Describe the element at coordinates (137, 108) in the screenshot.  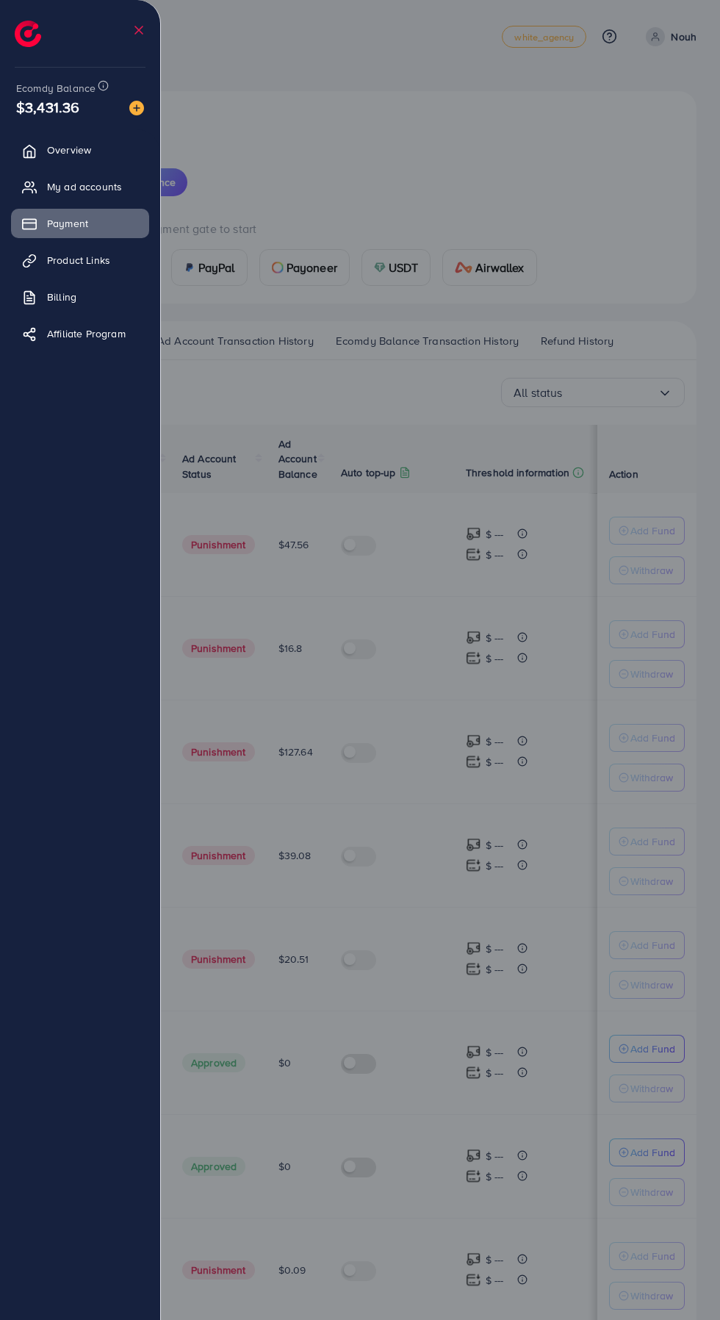
I see `img: image` at that location.